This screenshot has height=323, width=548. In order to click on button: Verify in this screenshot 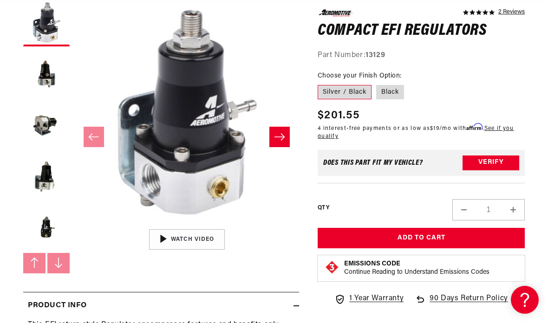, I will do `click(491, 163)`.